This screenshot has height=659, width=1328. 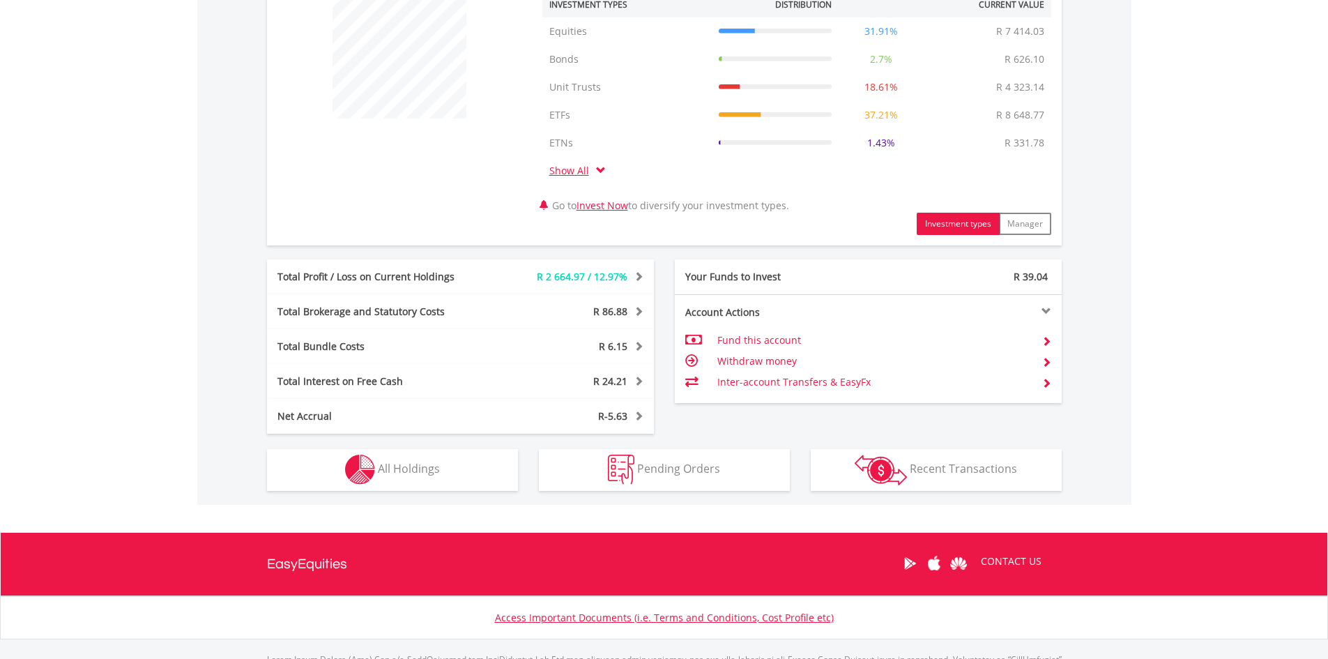 I want to click on td: Unit Trusts, so click(x=627, y=87).